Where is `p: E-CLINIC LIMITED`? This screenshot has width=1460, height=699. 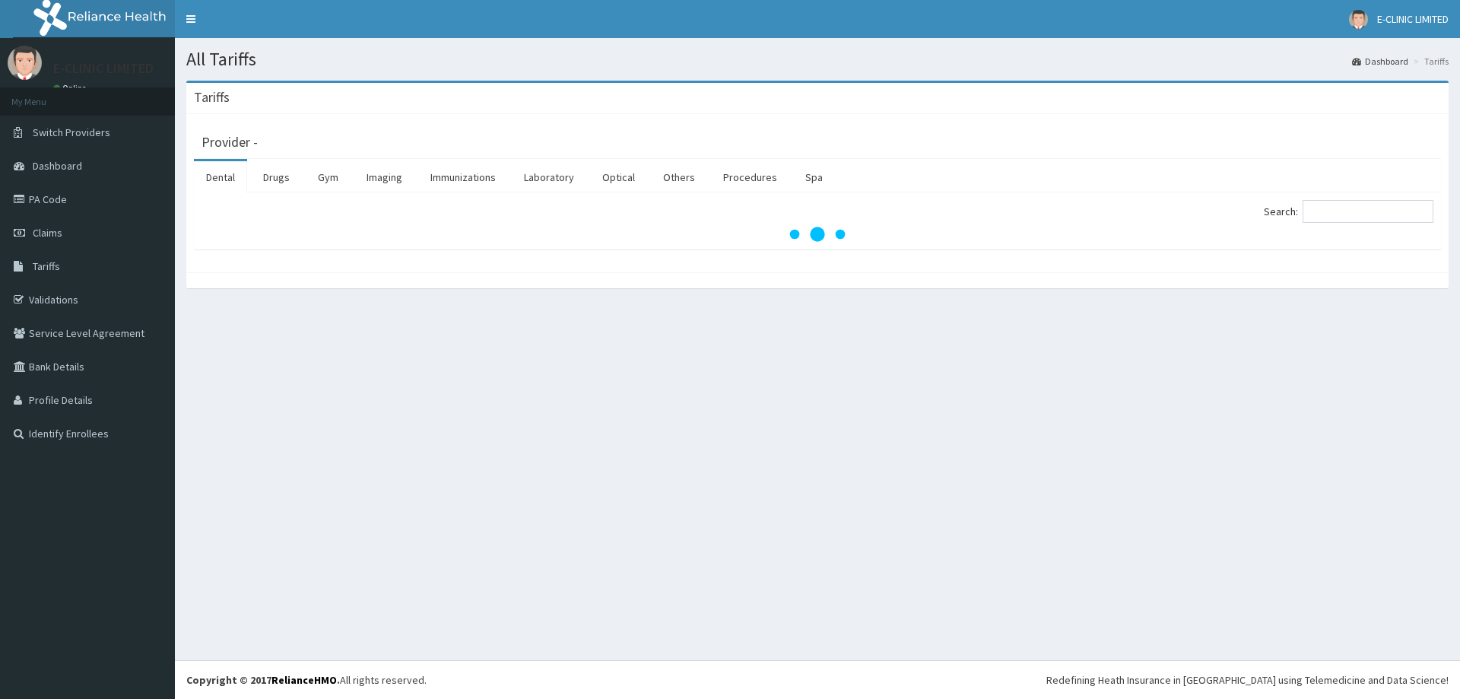 p: E-CLINIC LIMITED is located at coordinates (103, 68).